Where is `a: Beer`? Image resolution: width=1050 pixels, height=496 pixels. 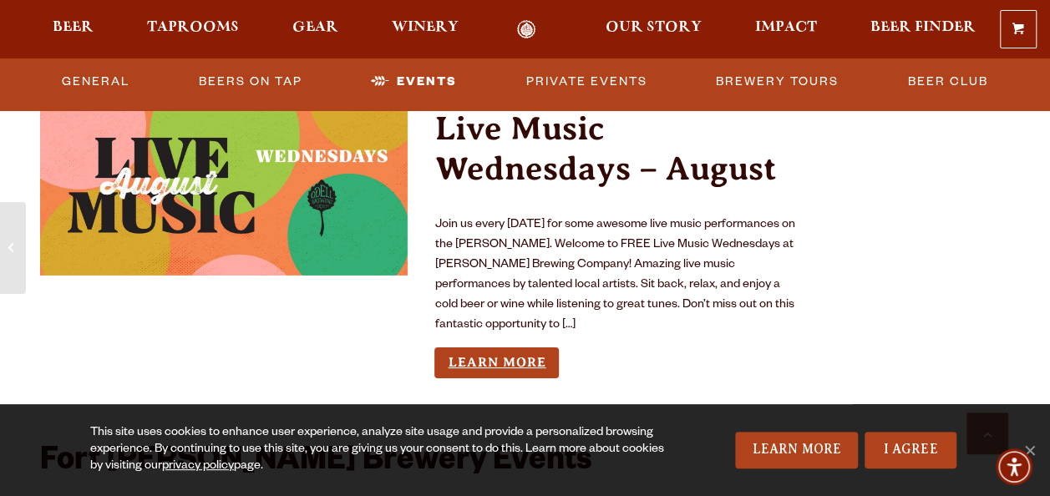 a: Beer is located at coordinates (73, 29).